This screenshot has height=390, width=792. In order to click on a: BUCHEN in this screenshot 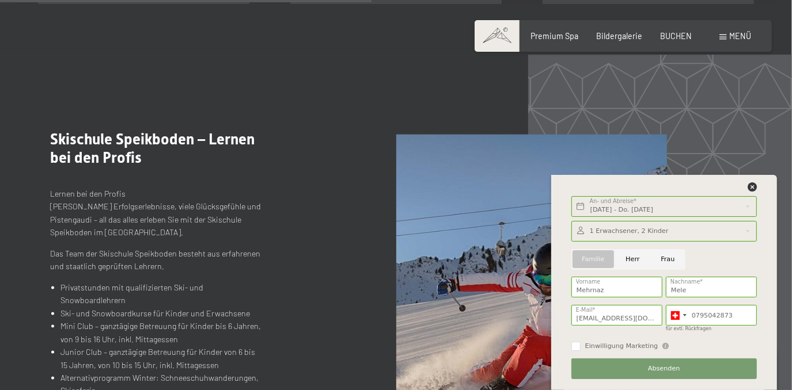, I will do `click(675, 36)`.